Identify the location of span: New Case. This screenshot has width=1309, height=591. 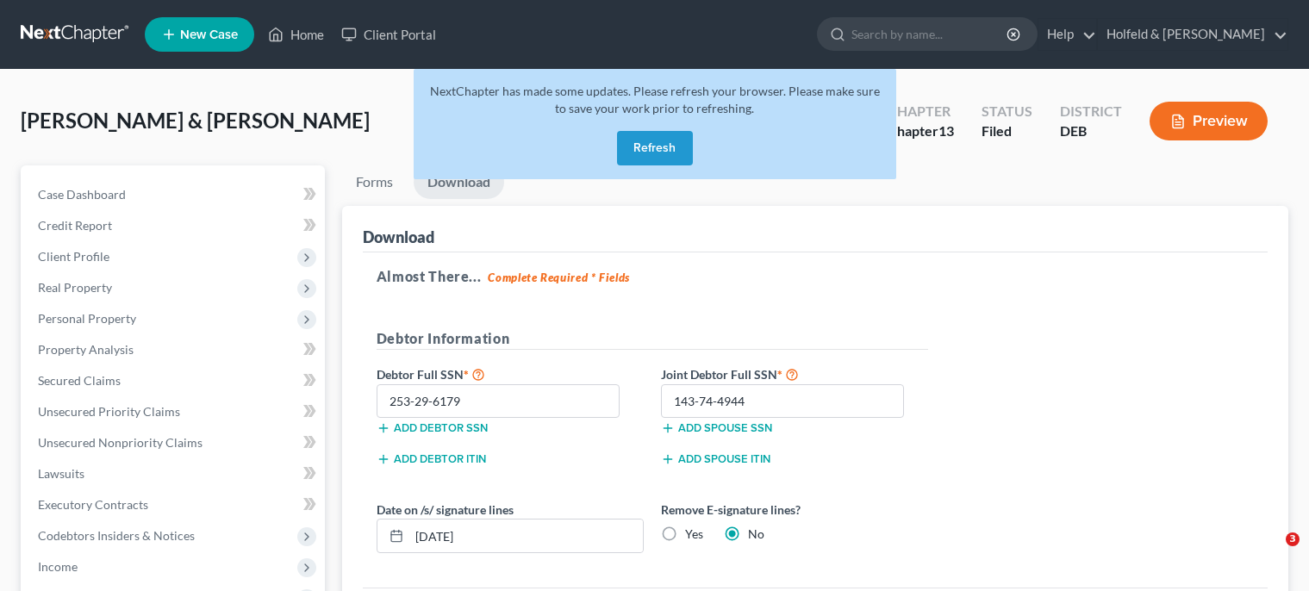
(208, 34).